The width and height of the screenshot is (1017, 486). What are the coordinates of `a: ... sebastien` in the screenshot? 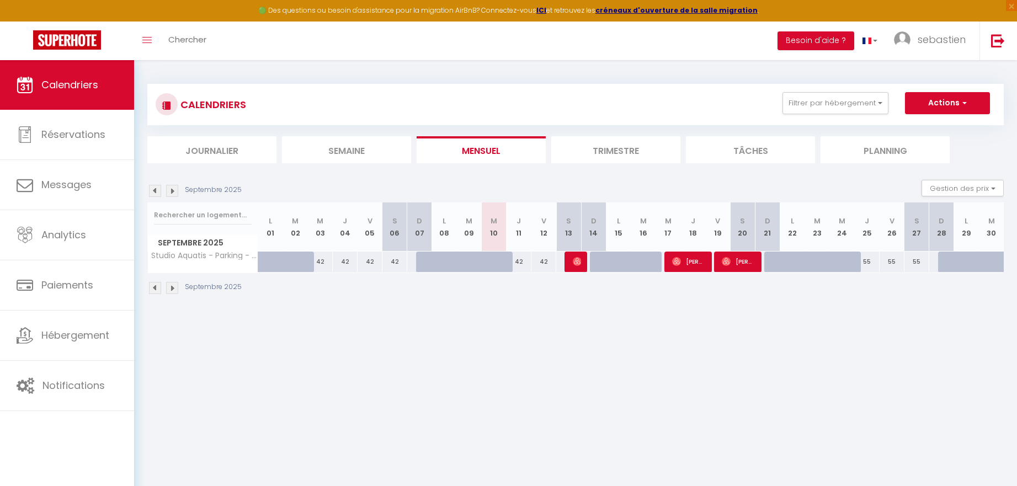 It's located at (933, 41).